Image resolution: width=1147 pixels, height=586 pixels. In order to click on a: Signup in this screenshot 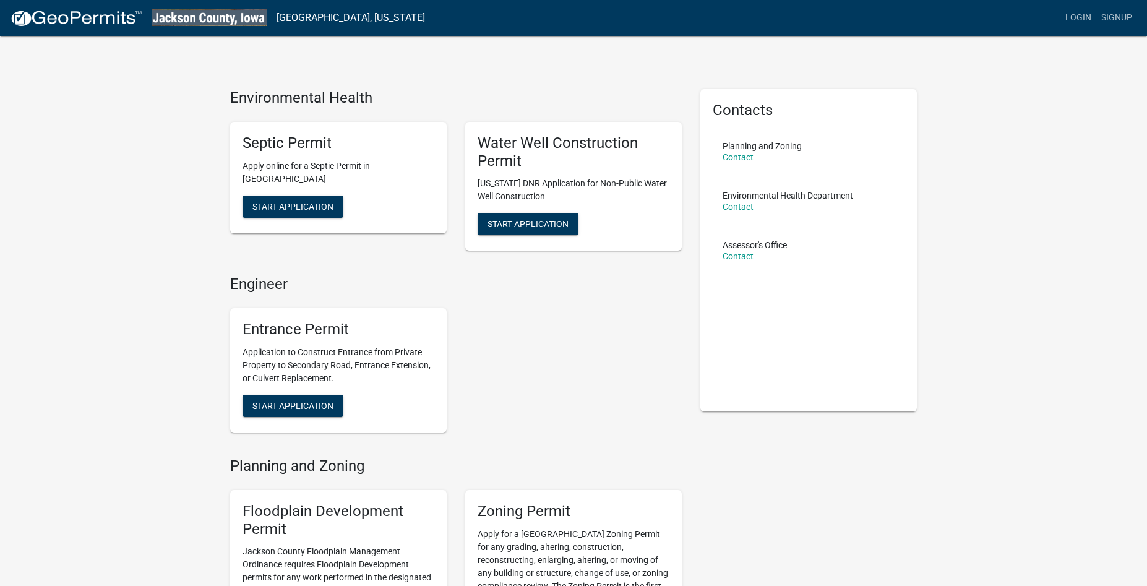, I will do `click(1116, 18)`.